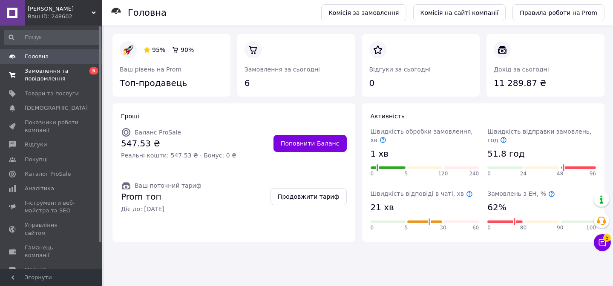 The image size is (613, 286). Describe the element at coordinates (364, 13) in the screenshot. I see `a: Комісія за замовлення` at that location.